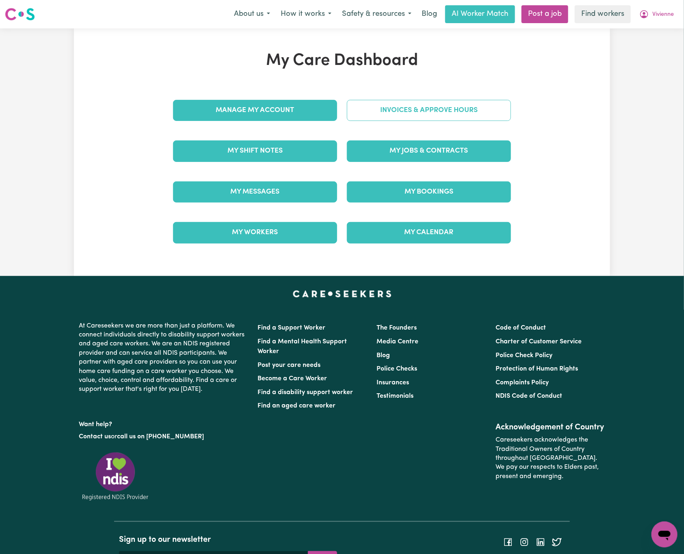 Image resolution: width=684 pixels, height=554 pixels. What do you see at coordinates (115, 476) in the screenshot?
I see `img: Registered NDIS provider` at bounding box center [115, 476].